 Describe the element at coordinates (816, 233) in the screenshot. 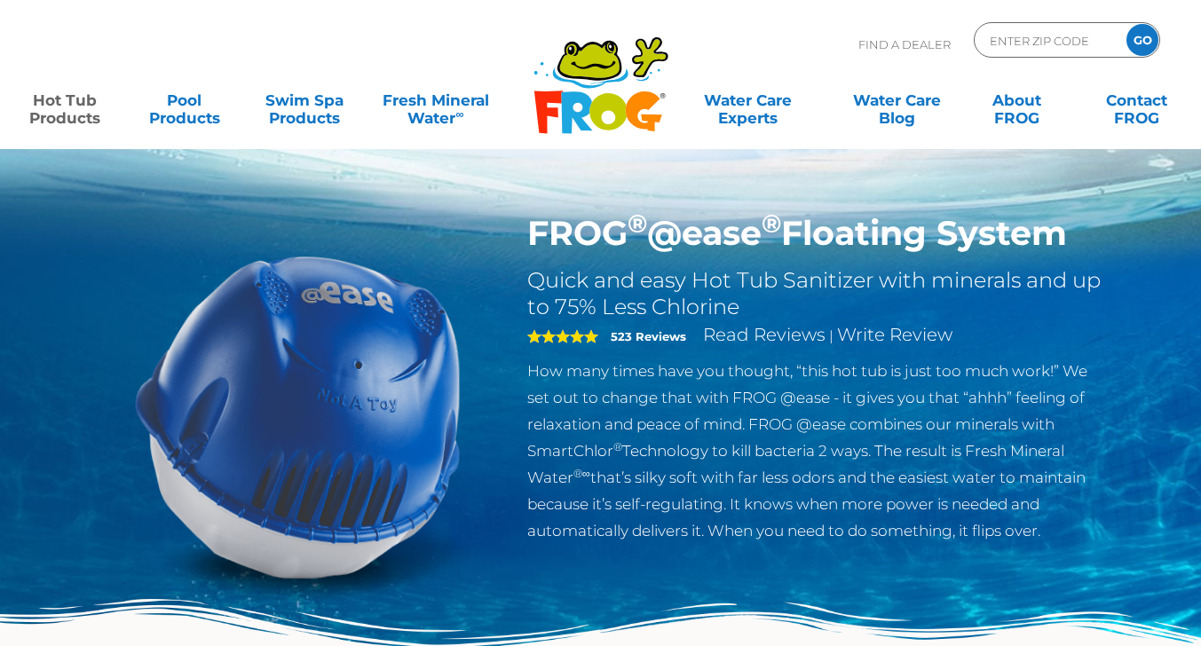

I see `h1: FROG @ease Floating System` at that location.